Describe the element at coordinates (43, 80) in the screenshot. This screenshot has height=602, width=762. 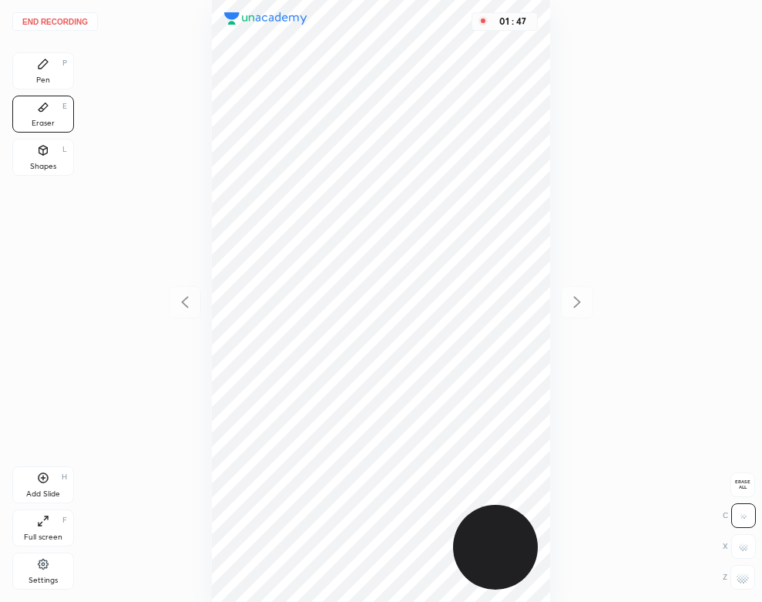
I see `div: Pen` at that location.